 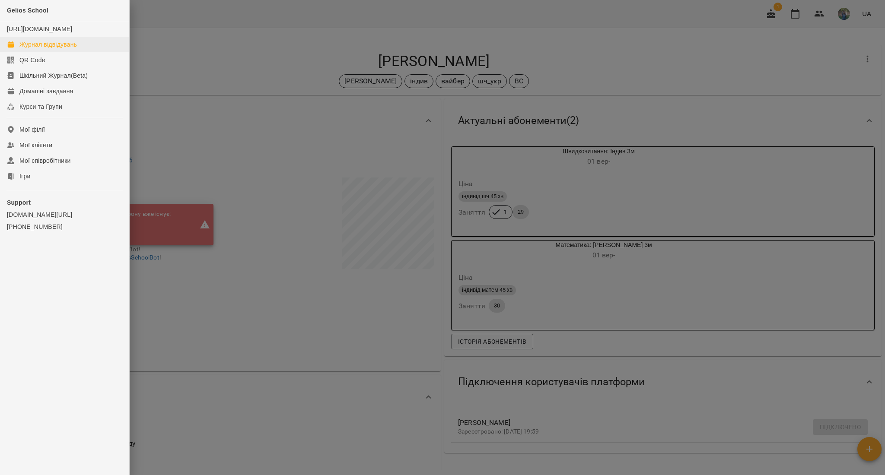 I want to click on div: Мої філії, so click(x=32, y=130).